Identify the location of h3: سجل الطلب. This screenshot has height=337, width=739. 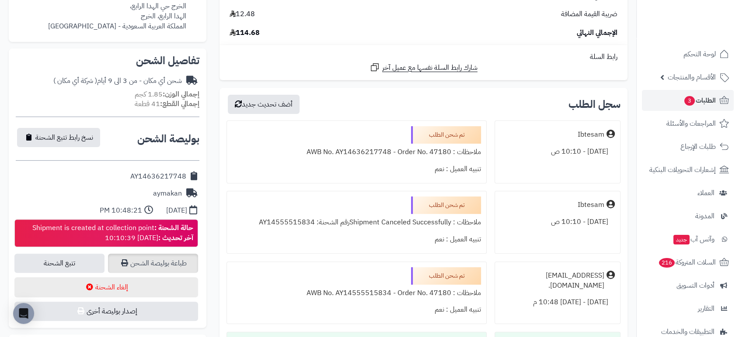
(594, 104).